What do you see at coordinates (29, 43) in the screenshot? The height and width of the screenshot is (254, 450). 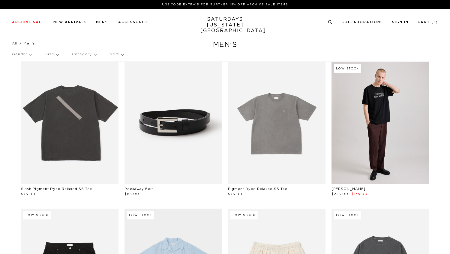 I see `span: Men's` at bounding box center [29, 43].